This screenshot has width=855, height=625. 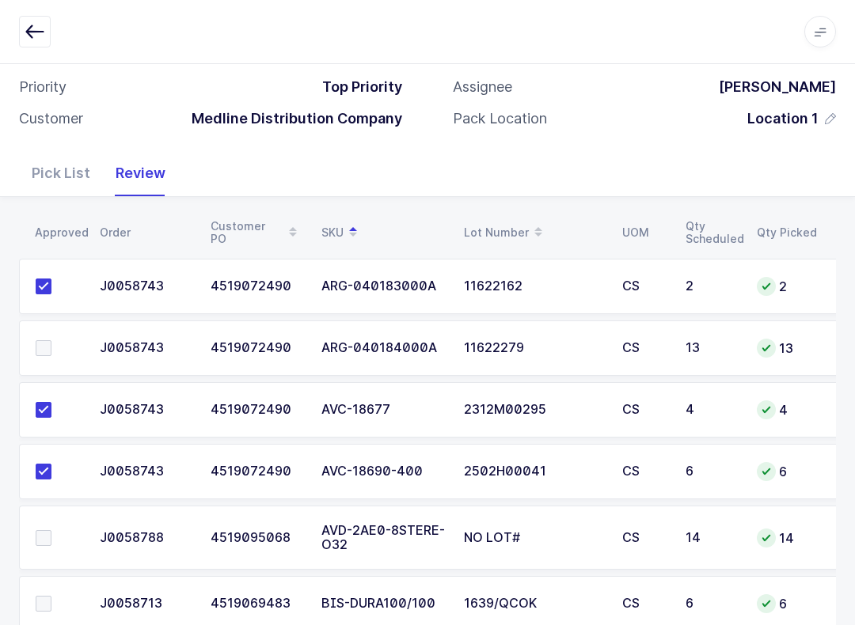 What do you see at coordinates (290, 119) in the screenshot?
I see `div: Medline Distribution Company` at bounding box center [290, 119].